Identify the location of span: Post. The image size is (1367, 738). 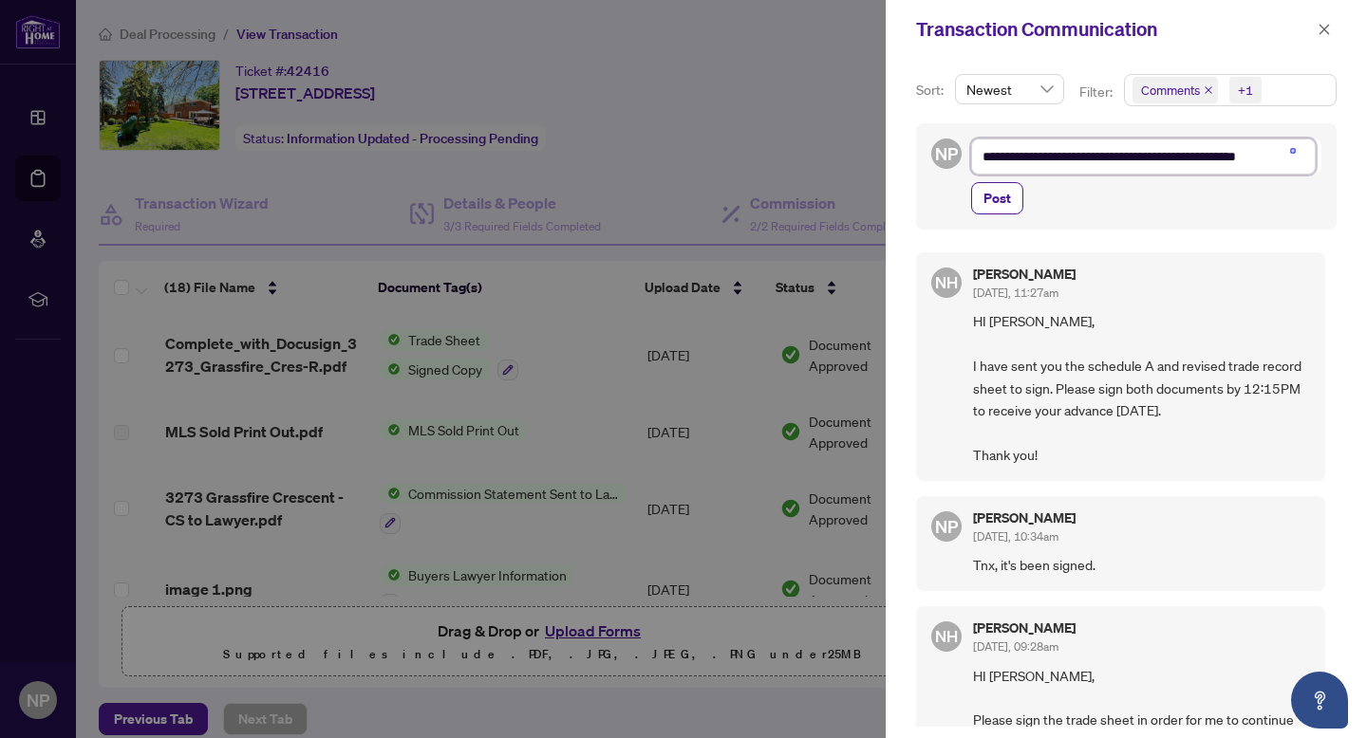
(997, 198).